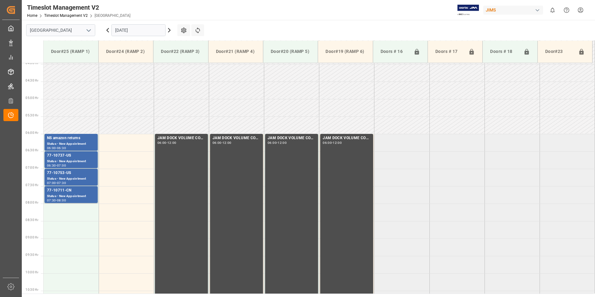 The width and height of the screenshot is (595, 297). What do you see at coordinates (504, 52) in the screenshot?
I see `div: Doors # 18` at bounding box center [504, 52].